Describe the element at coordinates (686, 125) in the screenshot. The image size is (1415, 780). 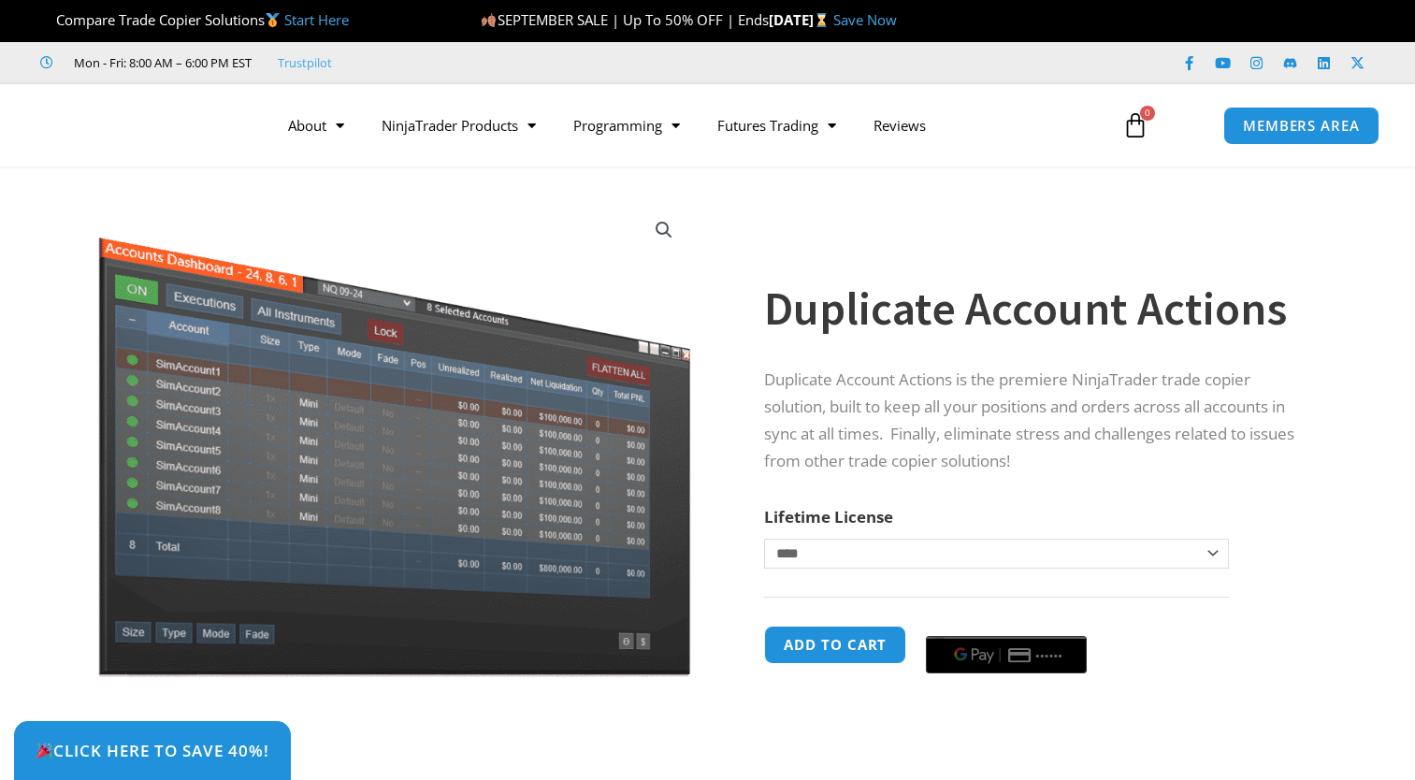
I see `nav: Menu` at that location.